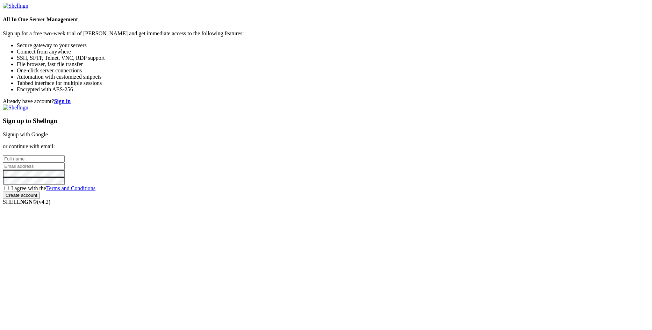 Image resolution: width=652 pixels, height=330 pixels. Describe the element at coordinates (25, 134) in the screenshot. I see `a: Signup with Google` at that location.